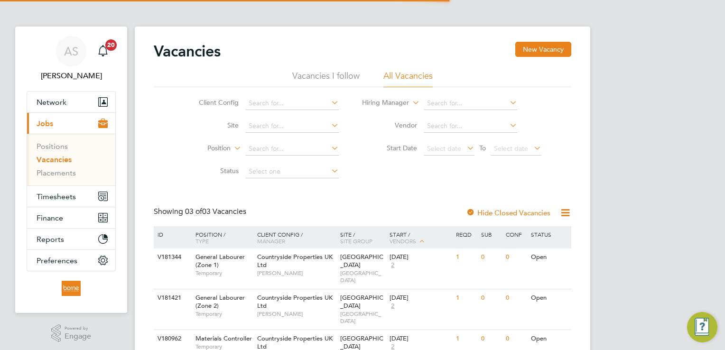 This screenshot has height=350, width=725. What do you see at coordinates (78, 328) in the screenshot?
I see `span: Powered by` at bounding box center [78, 328].